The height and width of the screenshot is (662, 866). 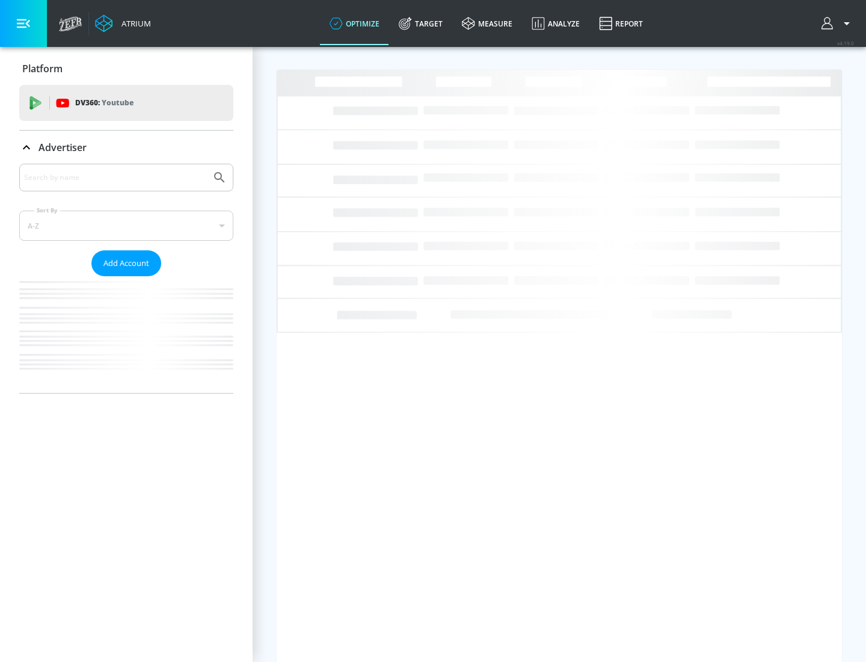 What do you see at coordinates (126, 226) in the screenshot?
I see `div: A-Z` at bounding box center [126, 226].